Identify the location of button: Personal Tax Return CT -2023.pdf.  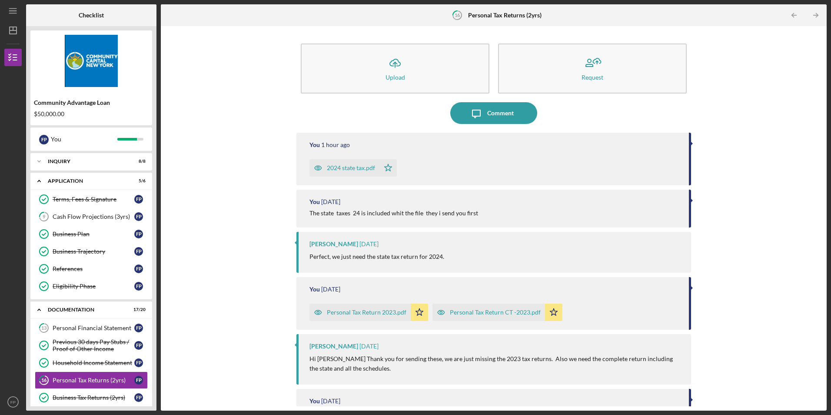
(497, 312).